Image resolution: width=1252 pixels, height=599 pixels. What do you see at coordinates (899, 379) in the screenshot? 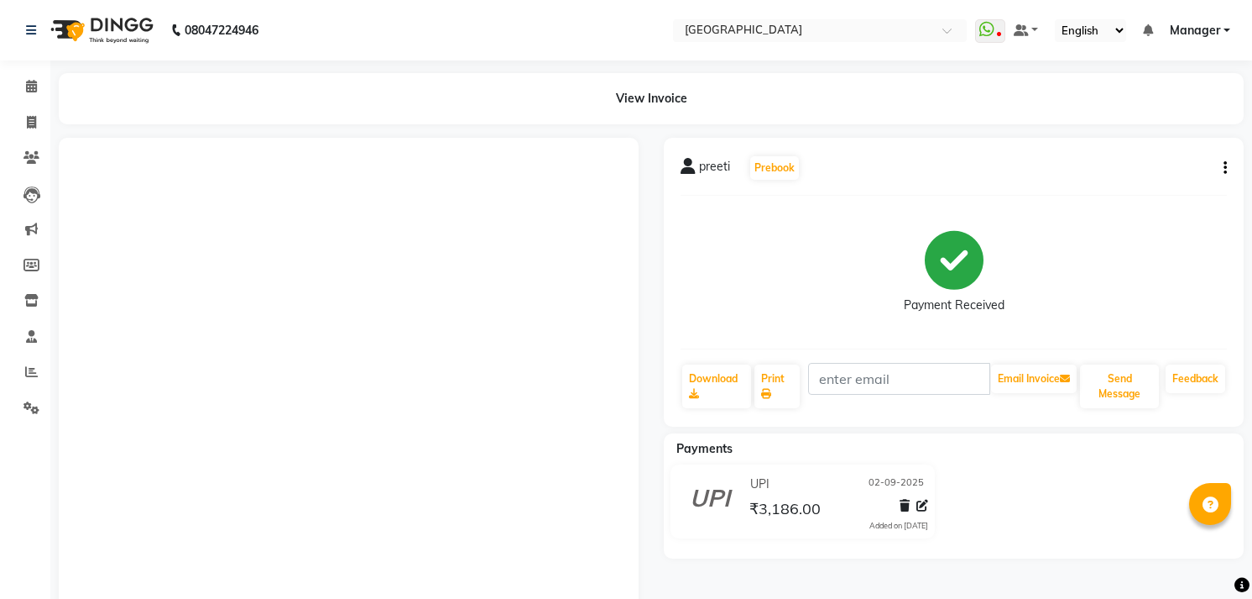
I see `input: enter email` at bounding box center [899, 379].